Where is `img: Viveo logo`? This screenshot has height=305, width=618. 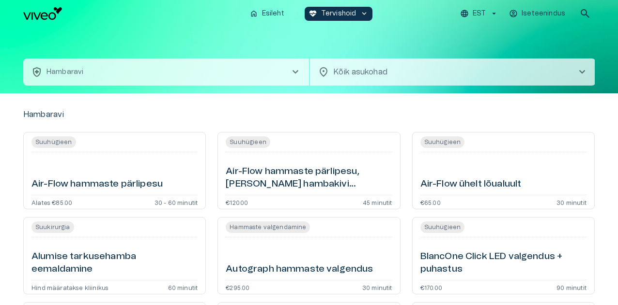
img: Viveo logo is located at coordinates (43, 14).